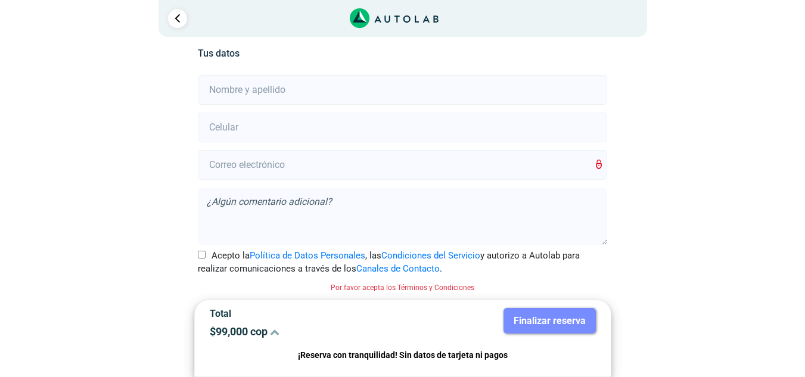 The height and width of the screenshot is (377, 805). Describe the element at coordinates (549, 320) in the screenshot. I see `button: Finalizar reserva` at that location.